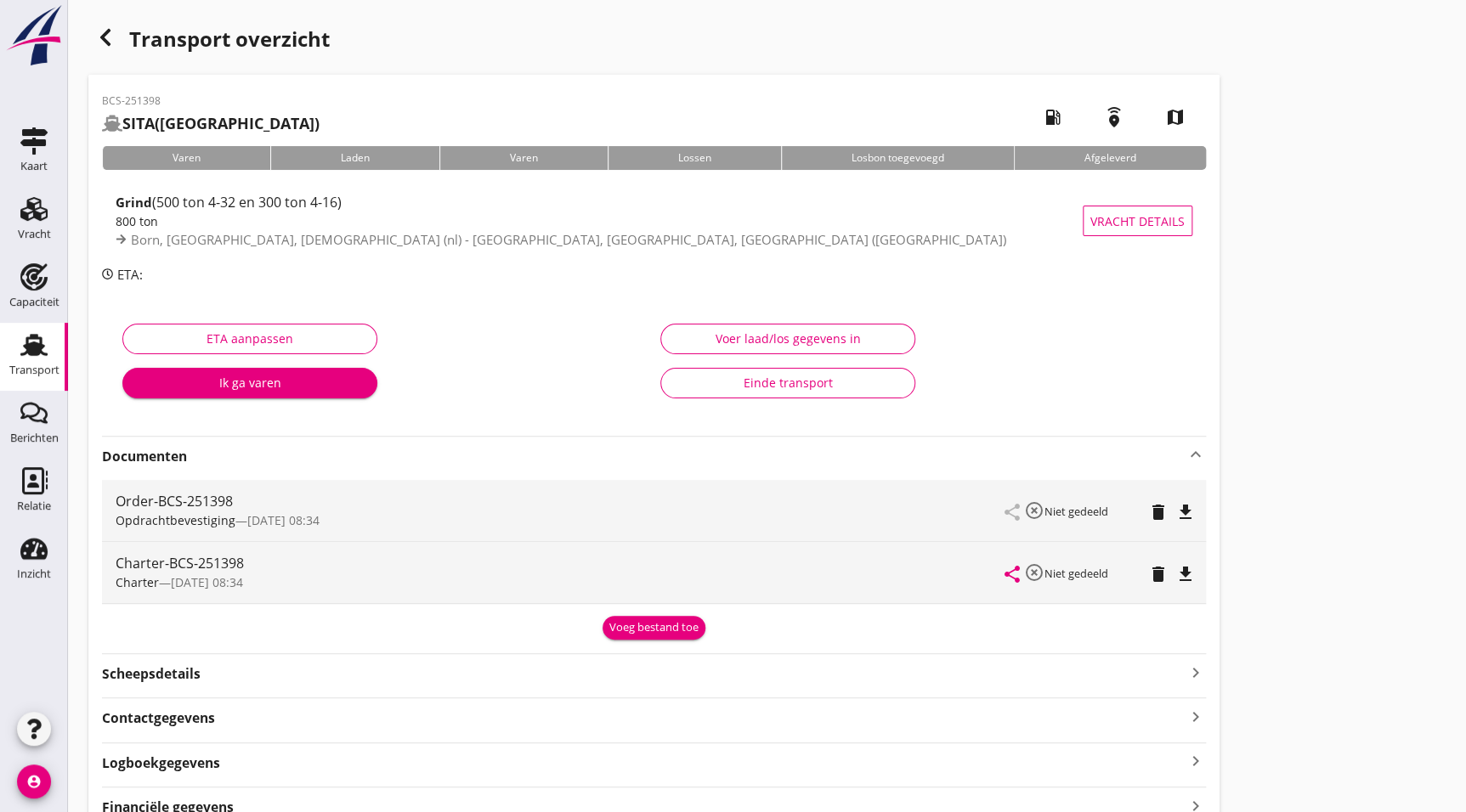 The height and width of the screenshot is (812, 1466). I want to click on div: Order-BCS-251398, so click(560, 501).